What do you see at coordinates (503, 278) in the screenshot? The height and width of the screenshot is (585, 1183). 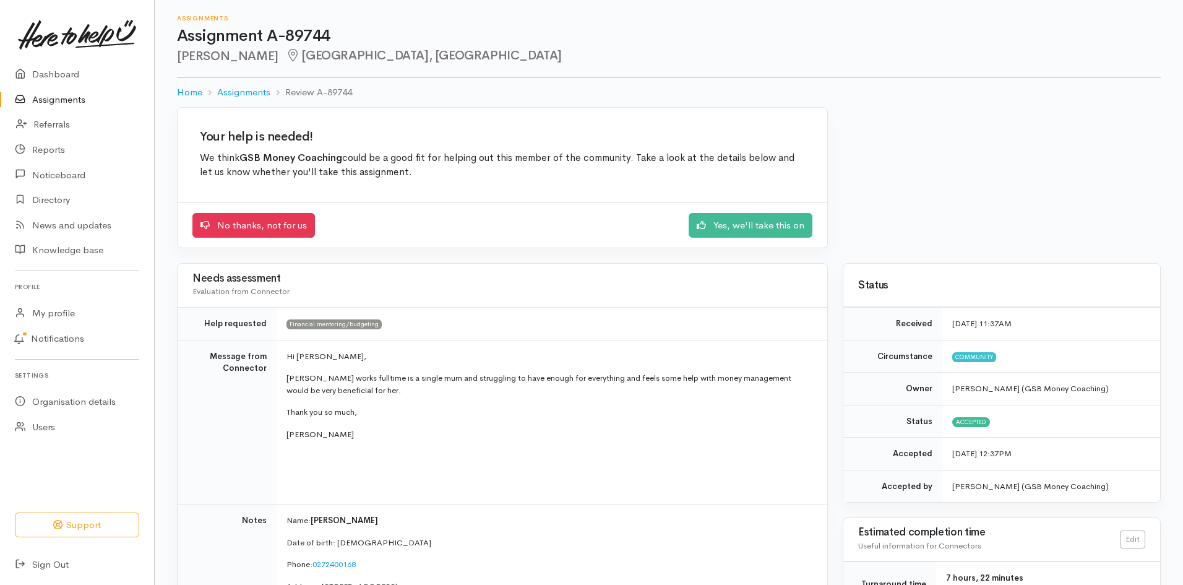 I see `h3: Needs assessment` at bounding box center [503, 278].